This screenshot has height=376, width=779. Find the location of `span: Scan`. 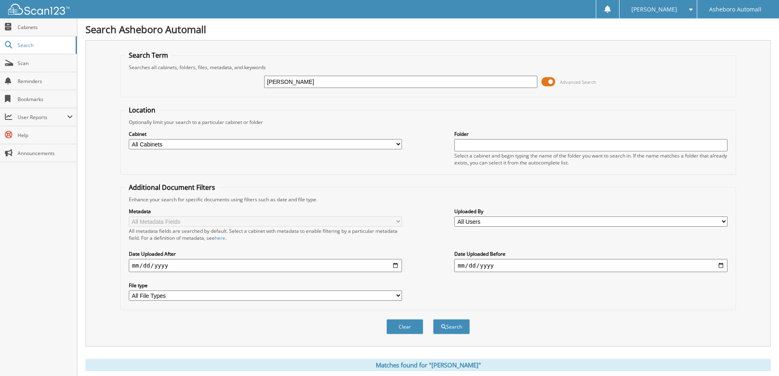

span: Scan is located at coordinates (45, 63).